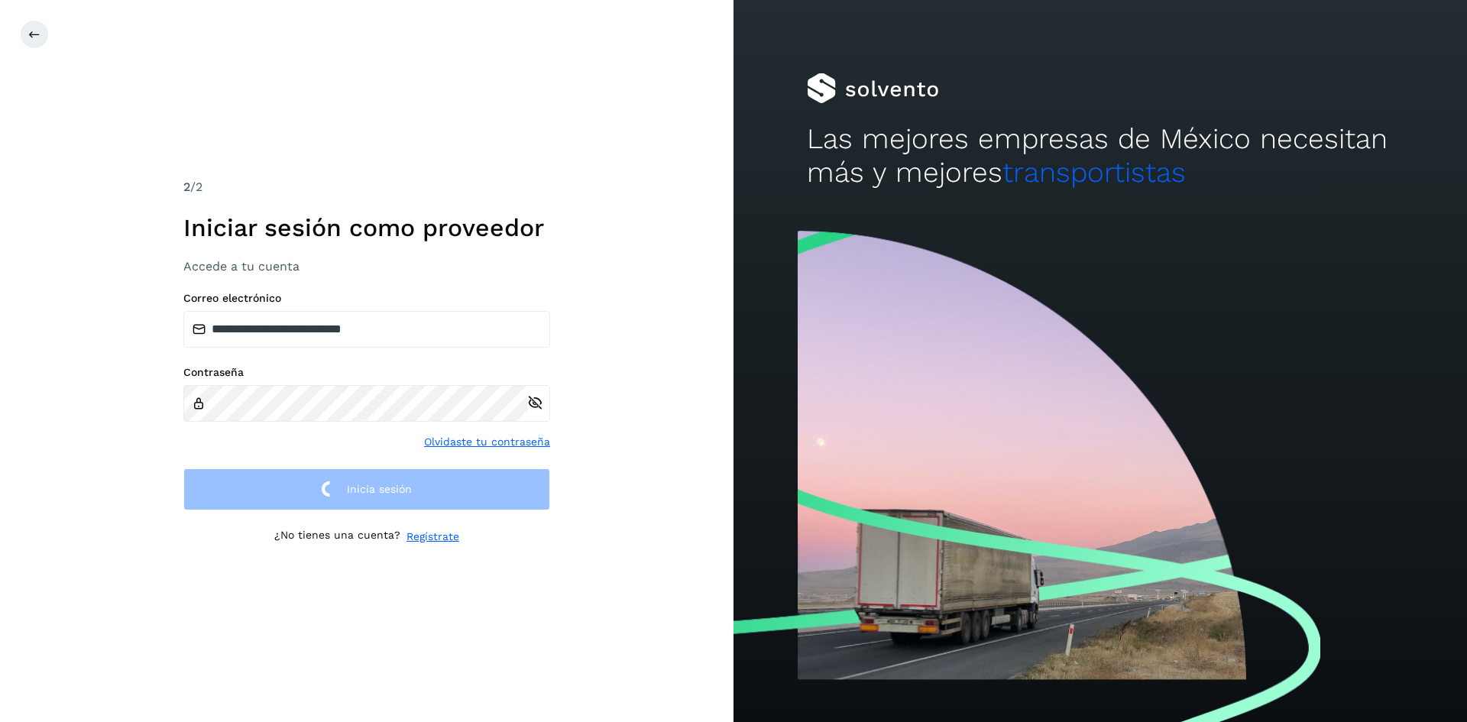 This screenshot has width=1467, height=722. I want to click on h1: Iniciar sesión como proveedor, so click(367, 228).